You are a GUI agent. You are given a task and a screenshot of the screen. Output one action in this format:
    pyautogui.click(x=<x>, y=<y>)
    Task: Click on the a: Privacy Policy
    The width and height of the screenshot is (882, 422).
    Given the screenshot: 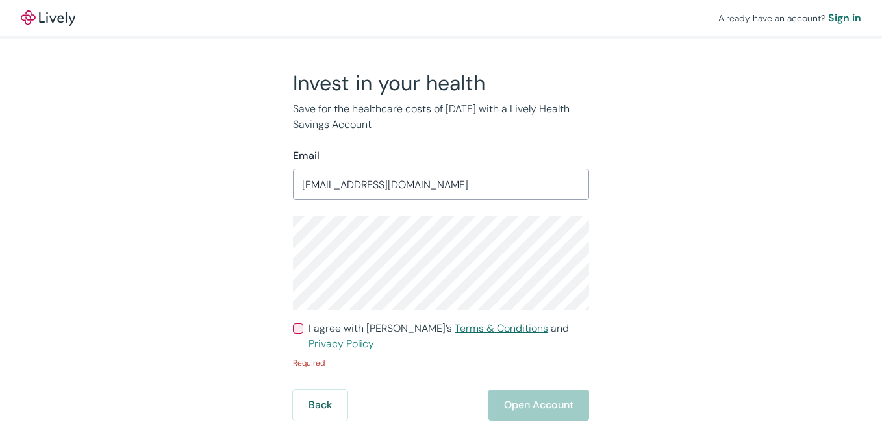 What is the action you would take?
    pyautogui.click(x=341, y=344)
    